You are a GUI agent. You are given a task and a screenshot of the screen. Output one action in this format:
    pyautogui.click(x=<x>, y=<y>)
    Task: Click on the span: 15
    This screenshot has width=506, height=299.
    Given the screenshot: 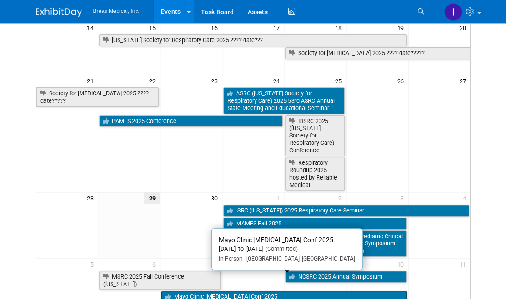 What is the action you would take?
    pyautogui.click(x=154, y=27)
    